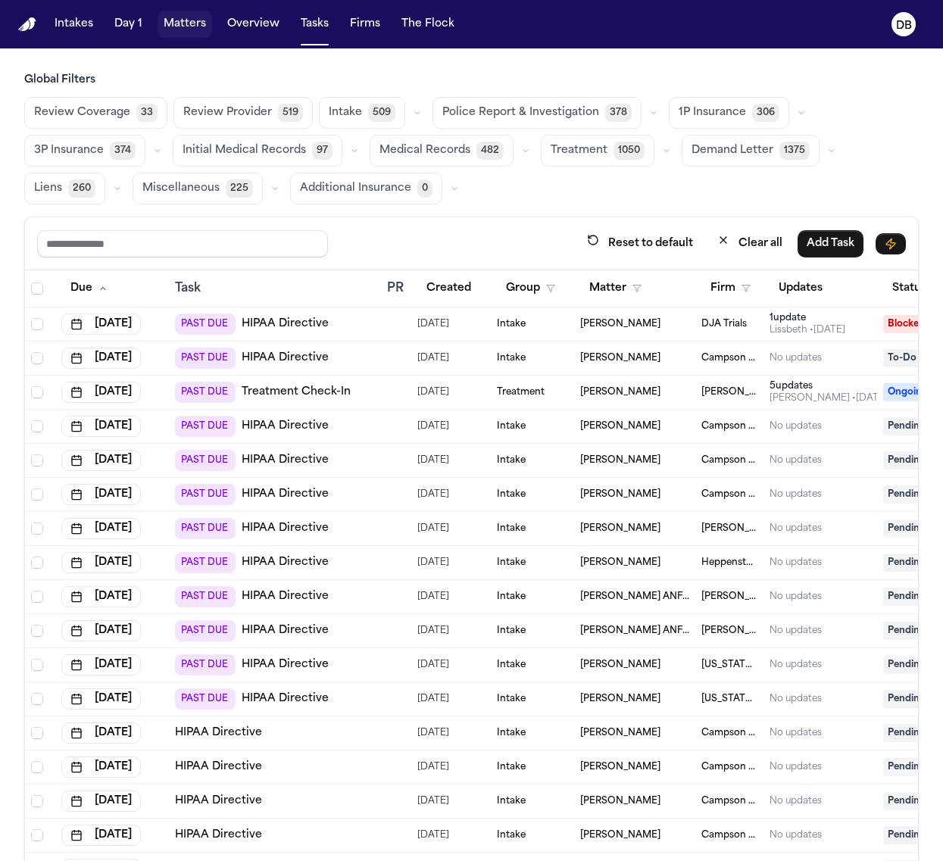  Describe the element at coordinates (27, 24) in the screenshot. I see `img: Finch Logo` at that location.